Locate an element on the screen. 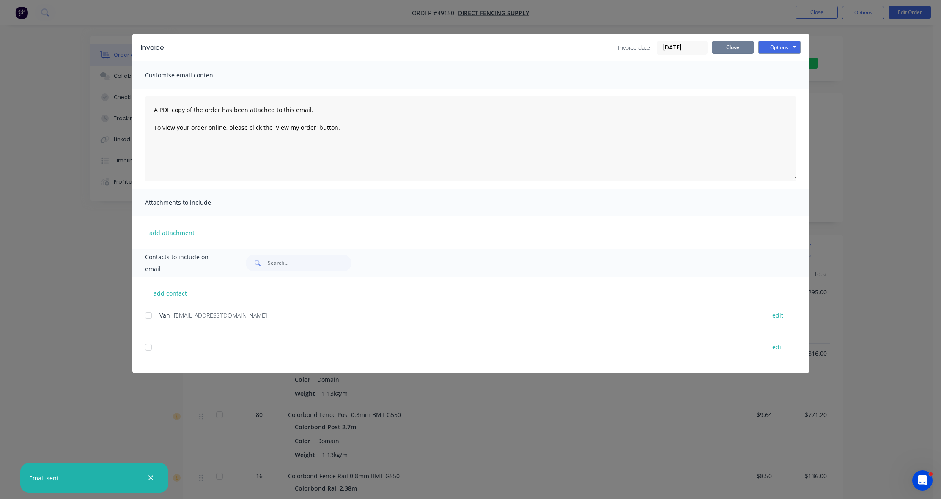 Image resolution: width=941 pixels, height=499 pixels. span: Invoice date is located at coordinates (634, 47).